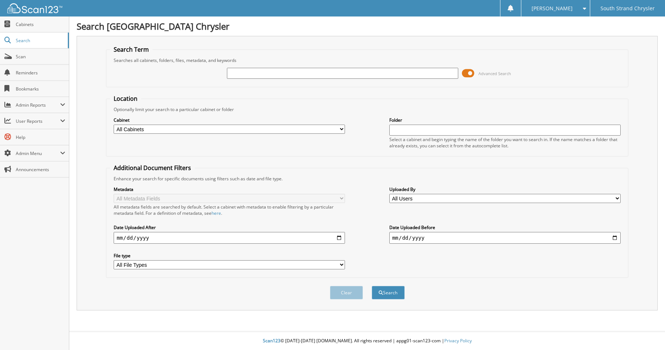 The image size is (665, 350). Describe the element at coordinates (628, 8) in the screenshot. I see `span: South Strand Chrysler` at that location.